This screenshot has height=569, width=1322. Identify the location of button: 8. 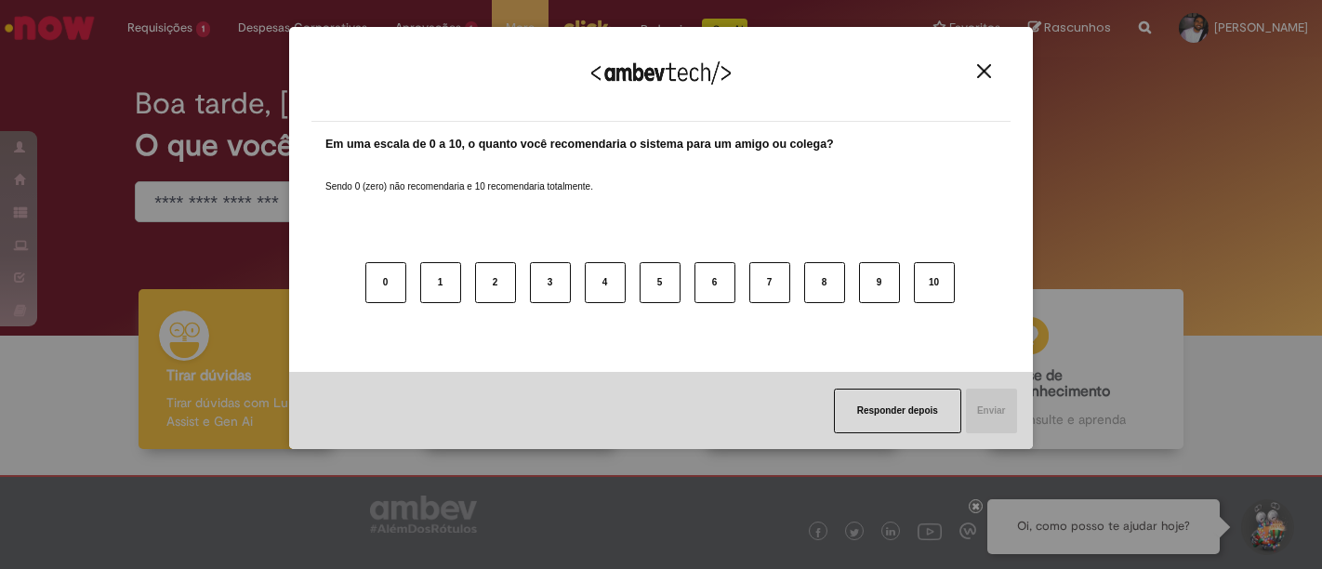
(825, 283).